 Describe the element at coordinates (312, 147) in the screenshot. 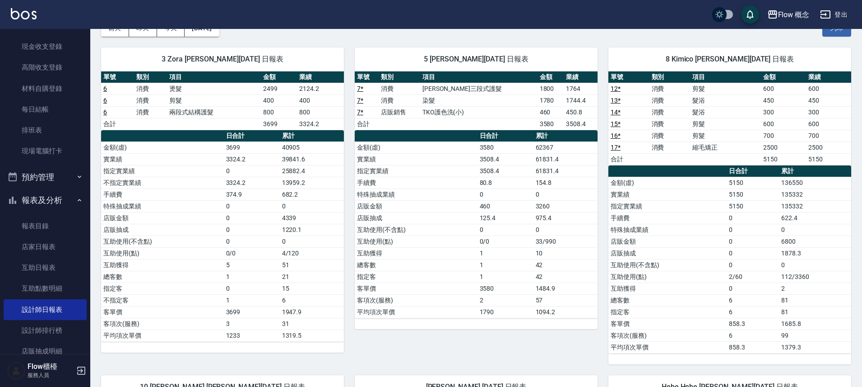

I see `td: 40905` at that location.